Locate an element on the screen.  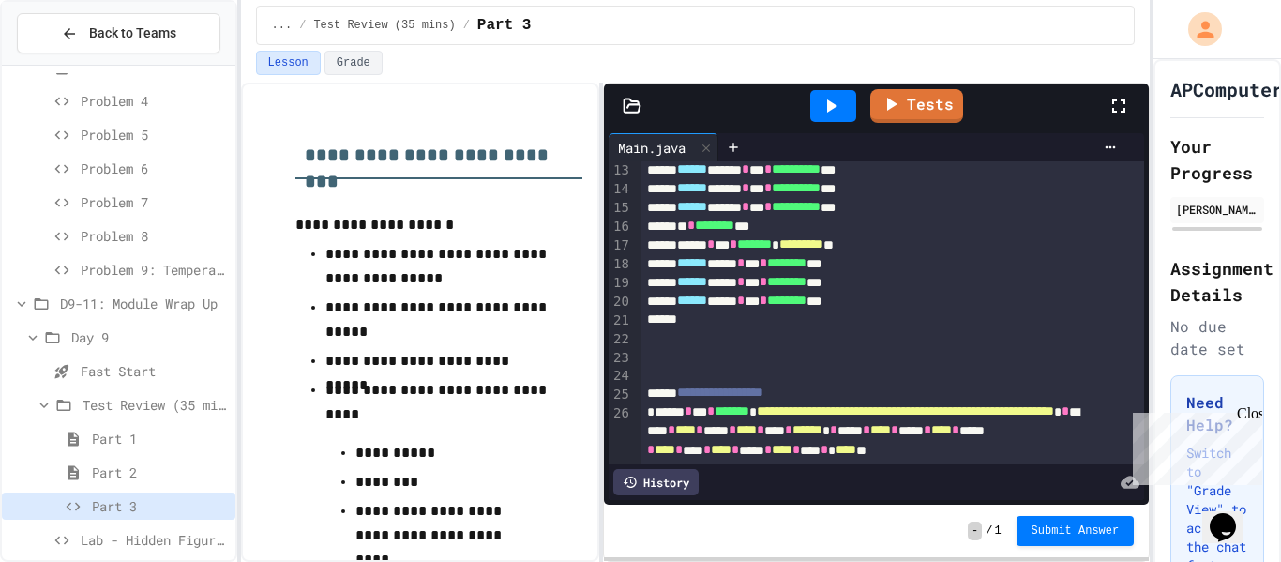
a: Tests is located at coordinates (916, 106).